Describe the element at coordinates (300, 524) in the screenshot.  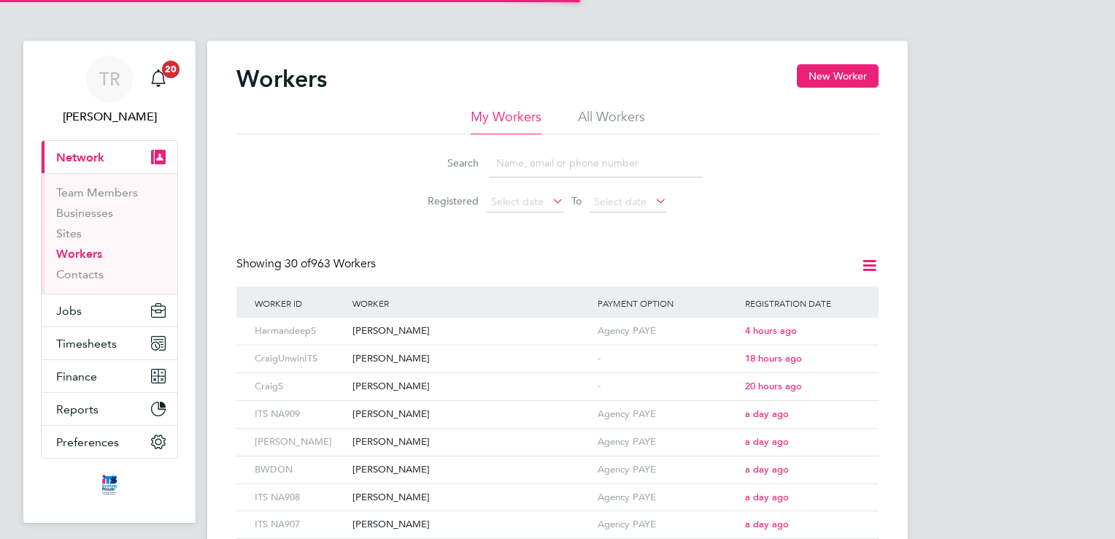
I see `div: ITS NA907` at that location.